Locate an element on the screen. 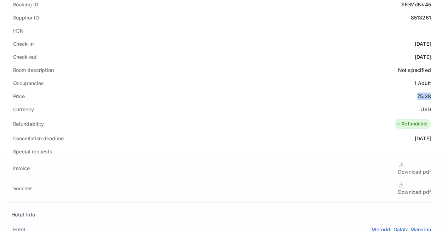 This screenshot has width=448, height=231. div: Currency is located at coordinates (23, 109).